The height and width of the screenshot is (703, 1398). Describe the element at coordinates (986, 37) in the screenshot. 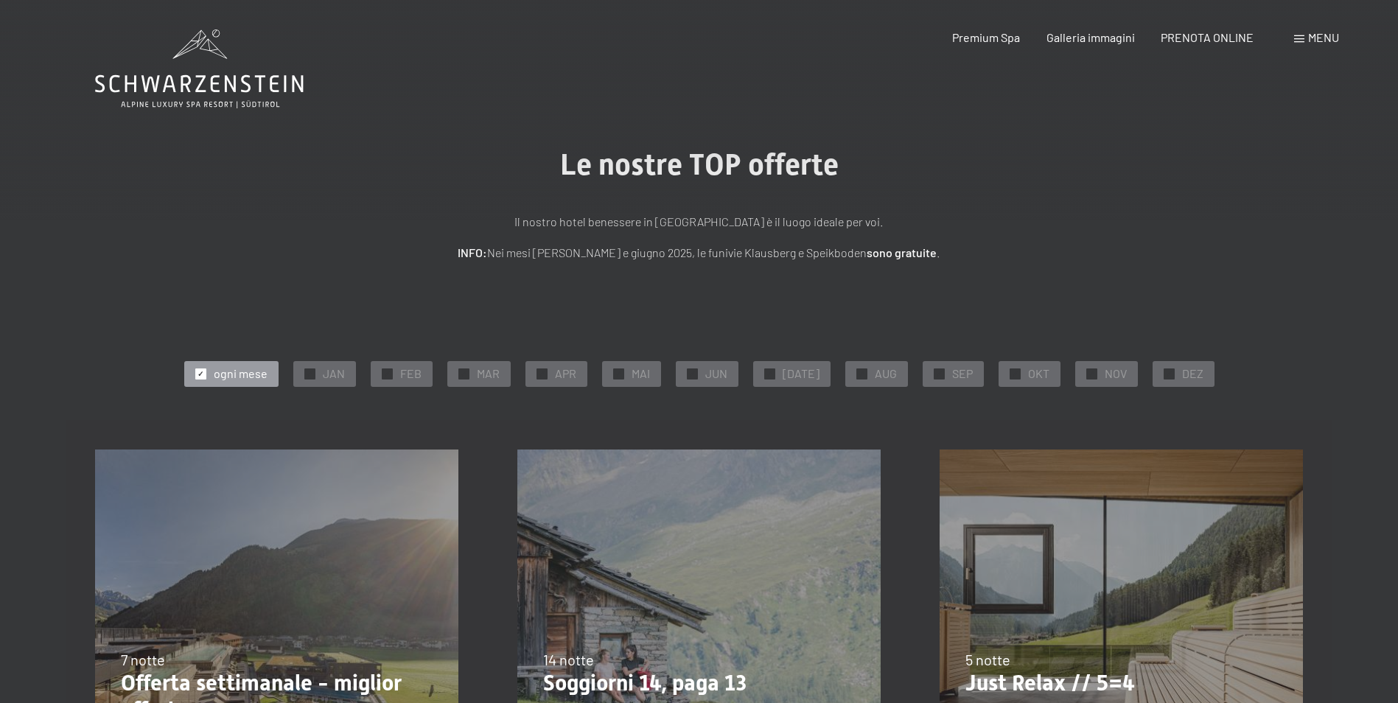

I see `a: Premium Spa` at that location.